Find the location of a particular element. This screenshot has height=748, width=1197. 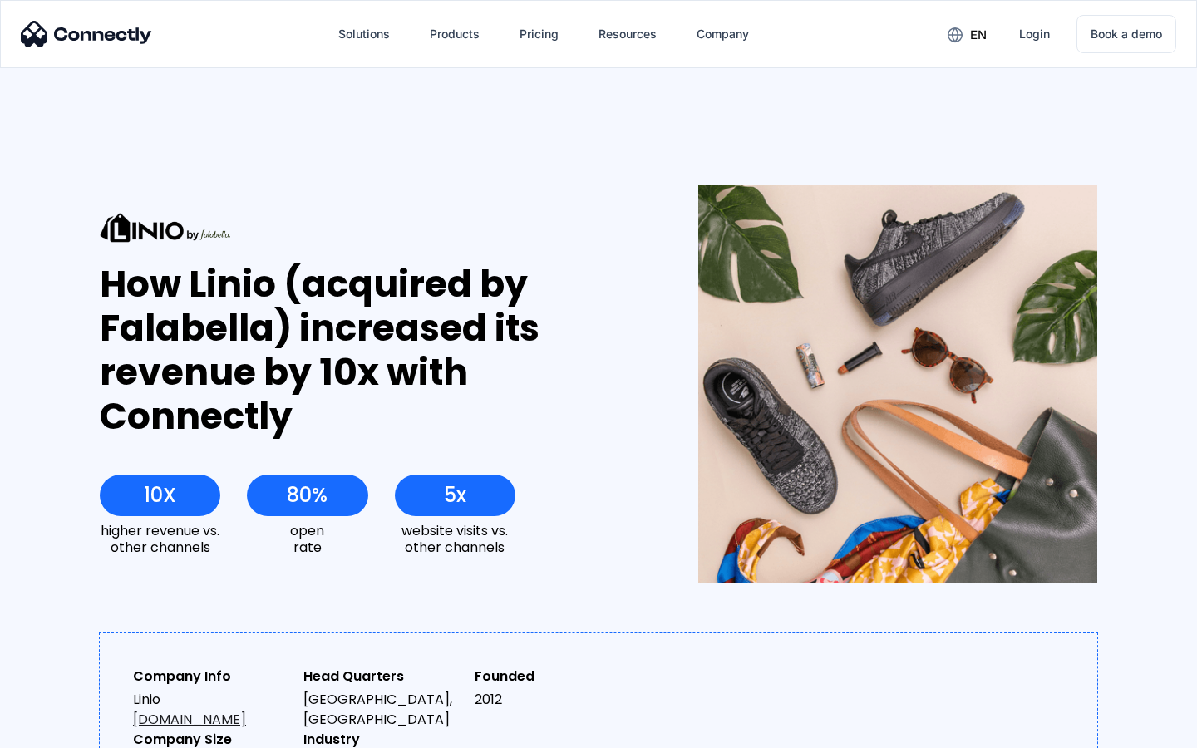

div: Linio is located at coordinates (211, 710).